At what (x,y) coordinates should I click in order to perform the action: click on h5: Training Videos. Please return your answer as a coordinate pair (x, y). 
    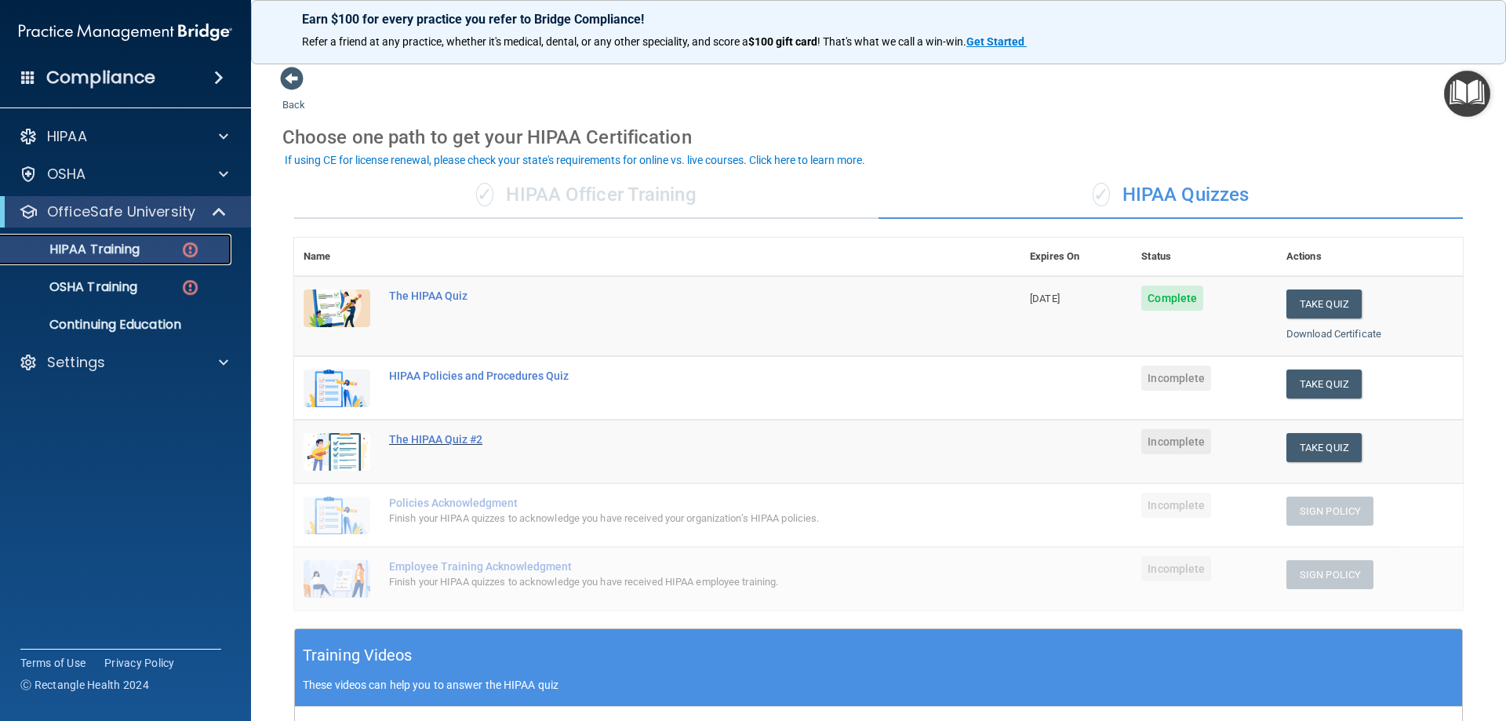
    Looking at the image, I should click on (358, 655).